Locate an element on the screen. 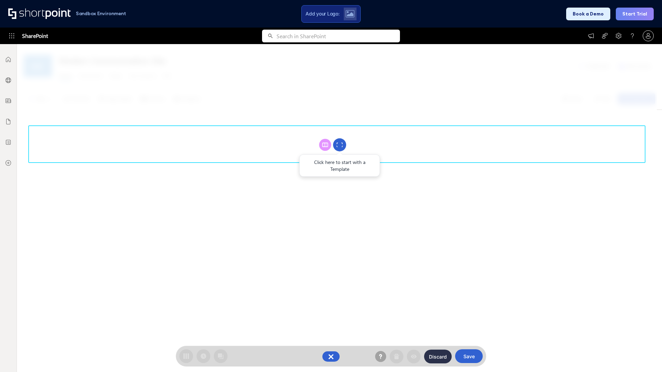  button: Start Trial is located at coordinates (635, 14).